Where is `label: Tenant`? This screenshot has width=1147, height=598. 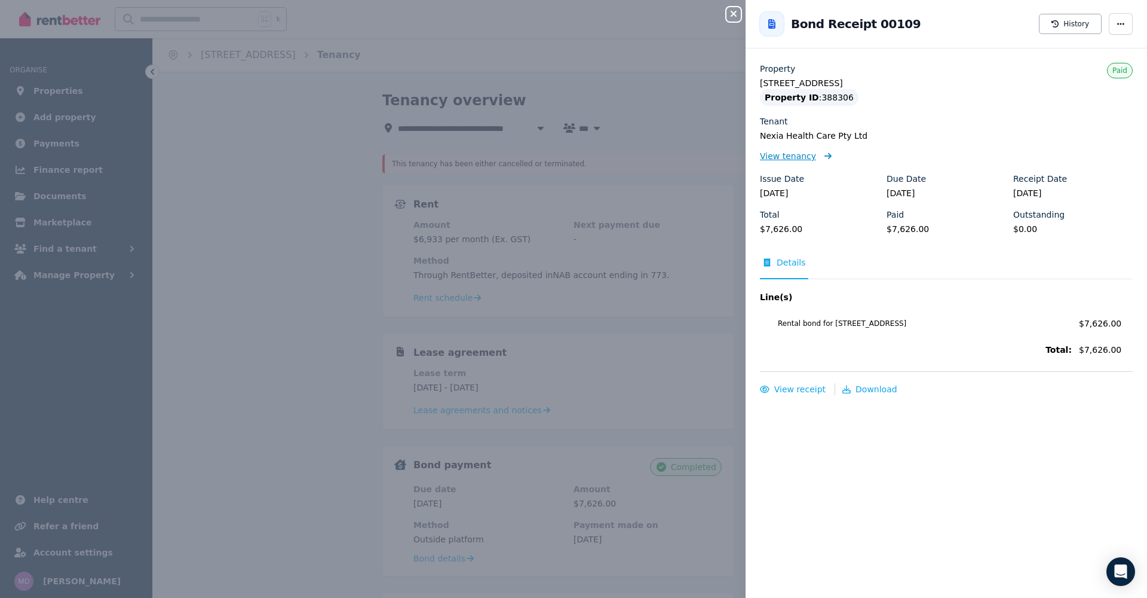 label: Tenant is located at coordinates (774, 121).